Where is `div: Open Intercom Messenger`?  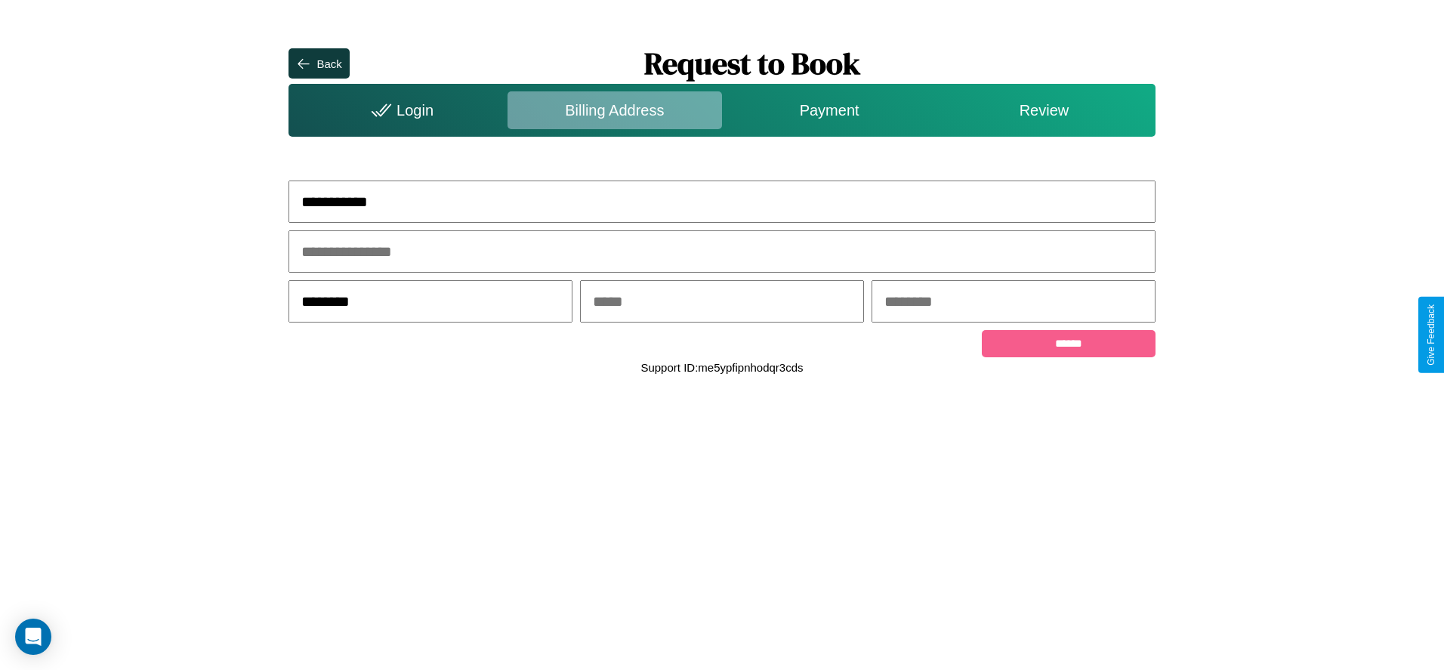
div: Open Intercom Messenger is located at coordinates (33, 637).